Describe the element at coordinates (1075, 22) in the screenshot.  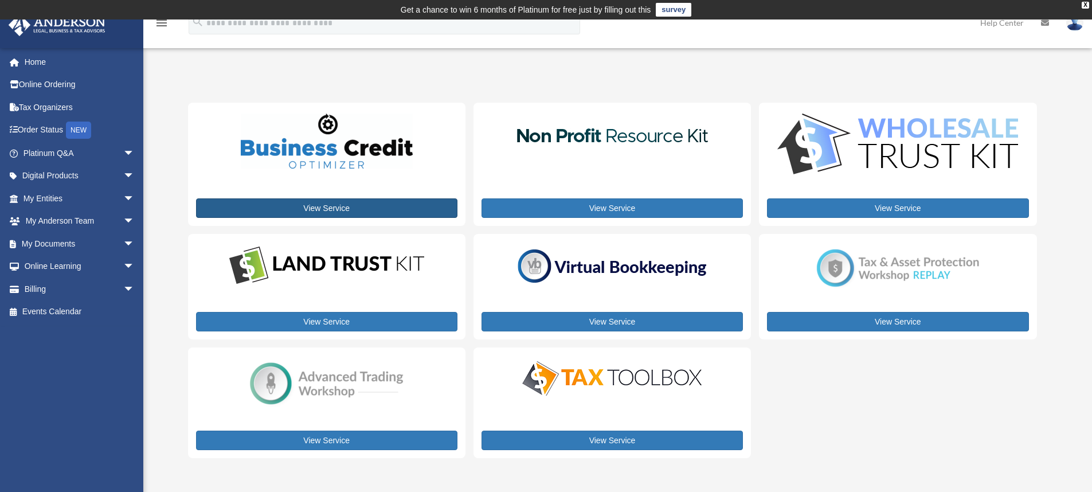
I see `img: User Pic` at that location.